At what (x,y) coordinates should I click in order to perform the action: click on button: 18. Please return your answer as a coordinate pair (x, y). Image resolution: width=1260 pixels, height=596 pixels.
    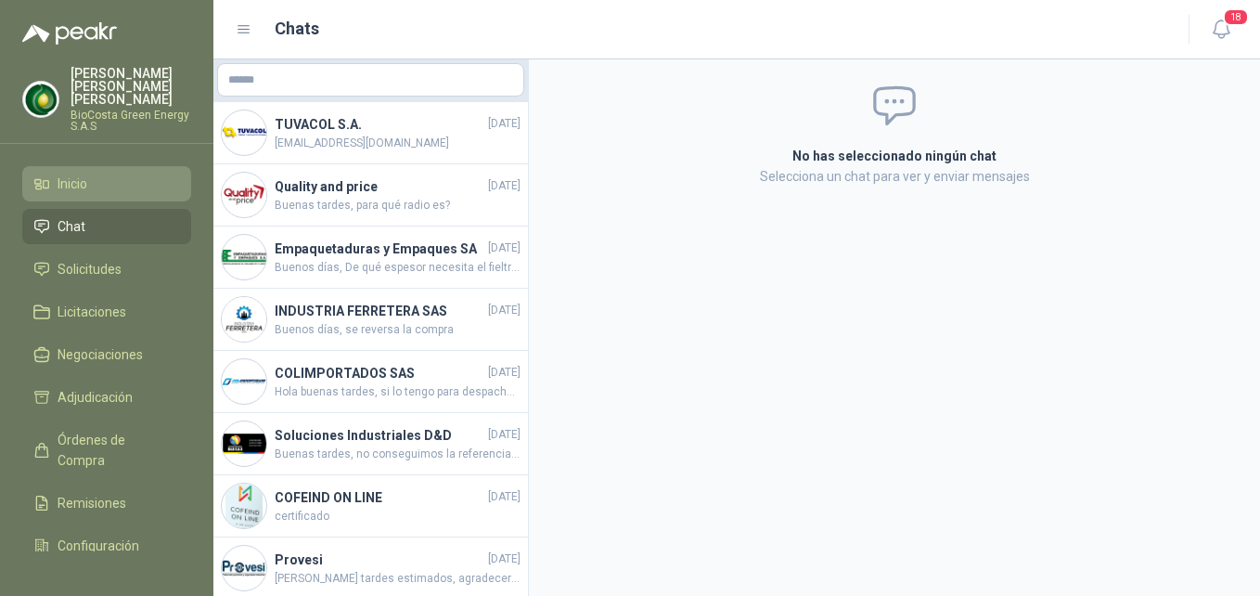
    Looking at the image, I should click on (1221, 30).